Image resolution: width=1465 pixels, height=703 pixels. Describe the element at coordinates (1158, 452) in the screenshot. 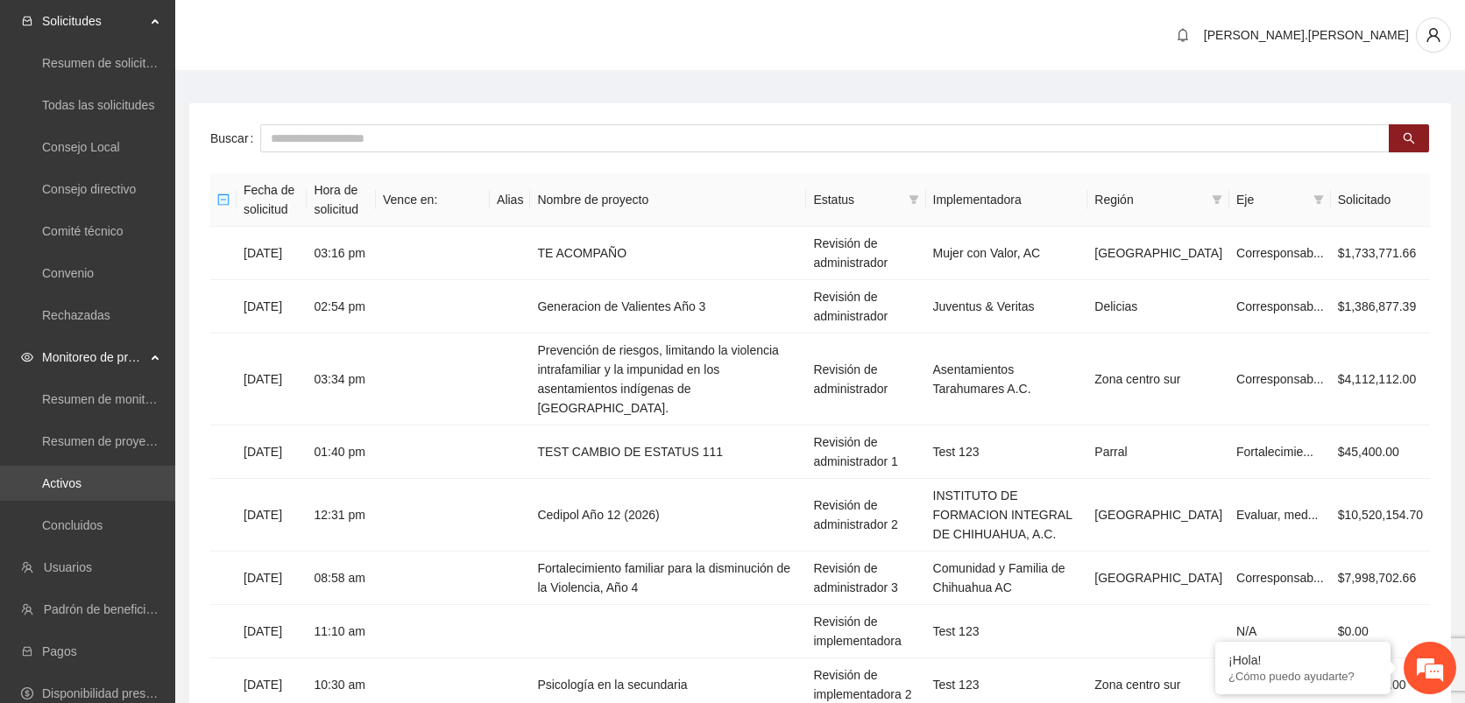

I see `td: Parral` at that location.